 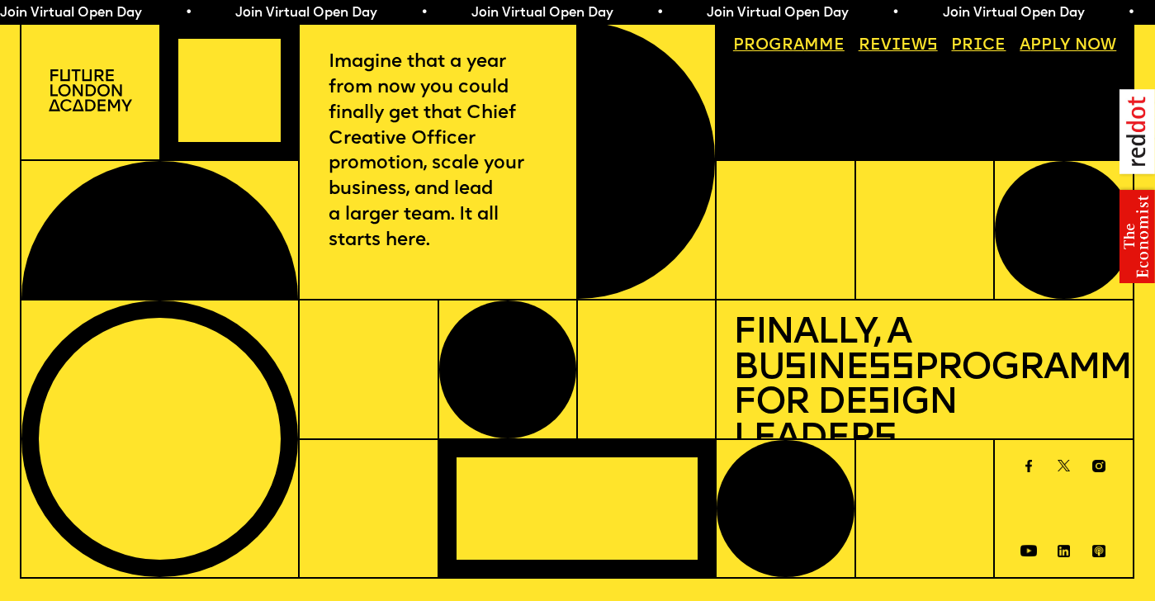 I want to click on a: Price, so click(x=978, y=45).